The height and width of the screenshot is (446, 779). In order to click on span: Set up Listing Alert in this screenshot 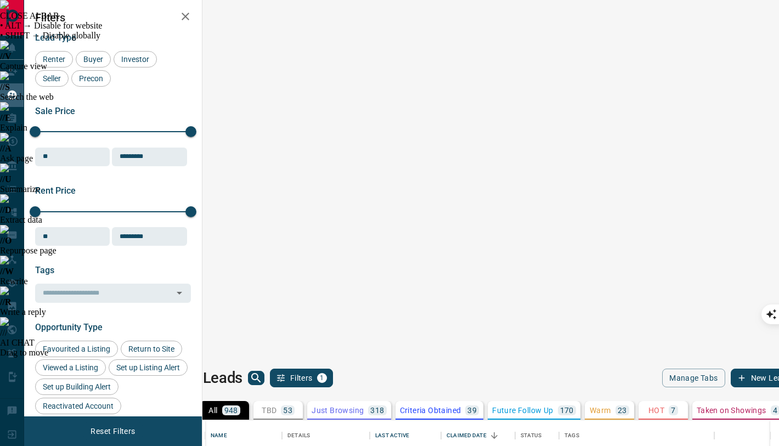, I will do `click(148, 368)`.